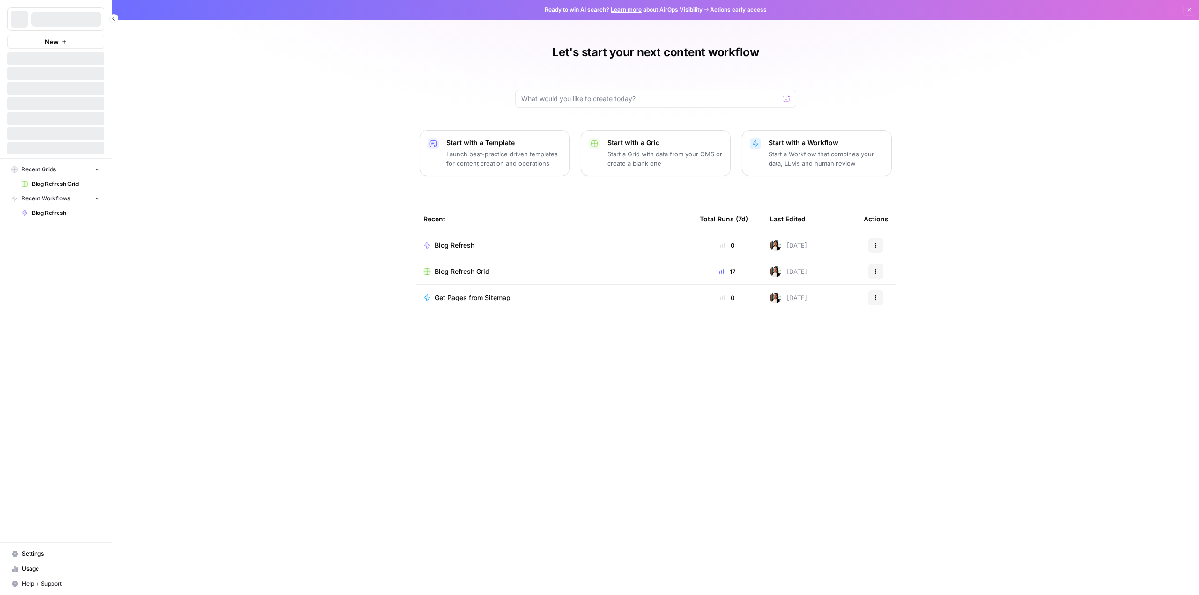  I want to click on a: Get Pages from Sitemap, so click(554, 298).